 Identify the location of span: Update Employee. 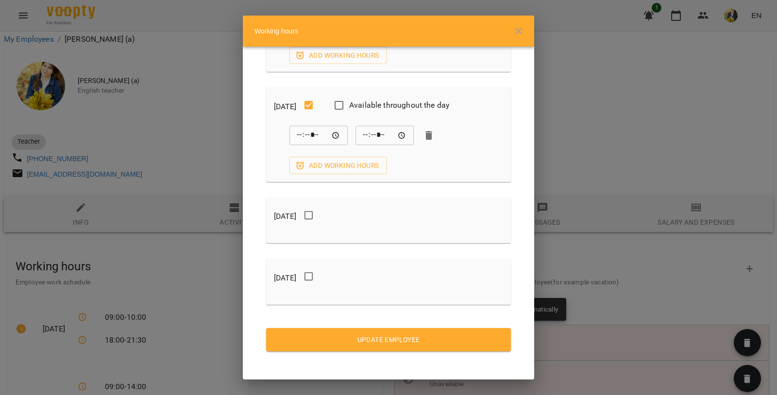
(388, 340).